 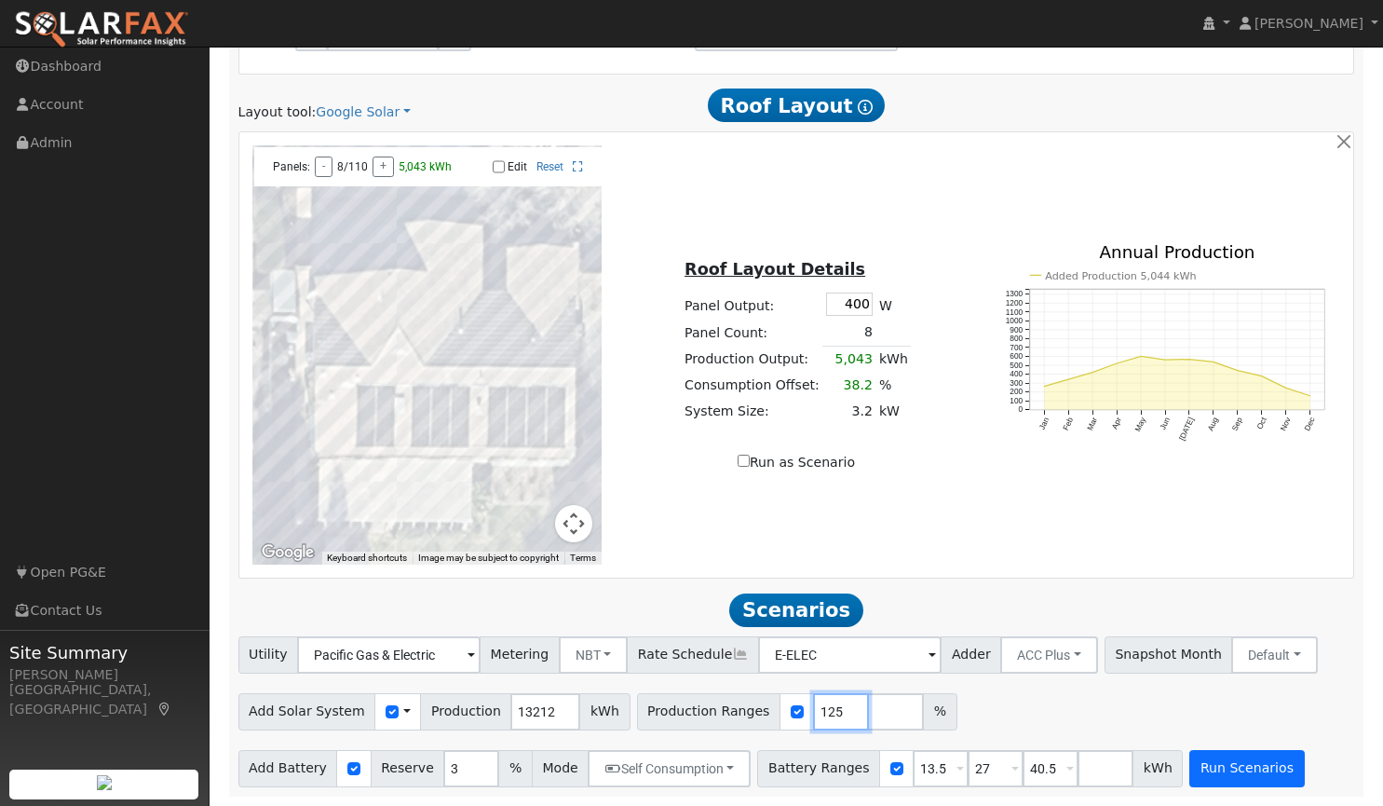 I want to click on text: Jun, so click(x=1164, y=423).